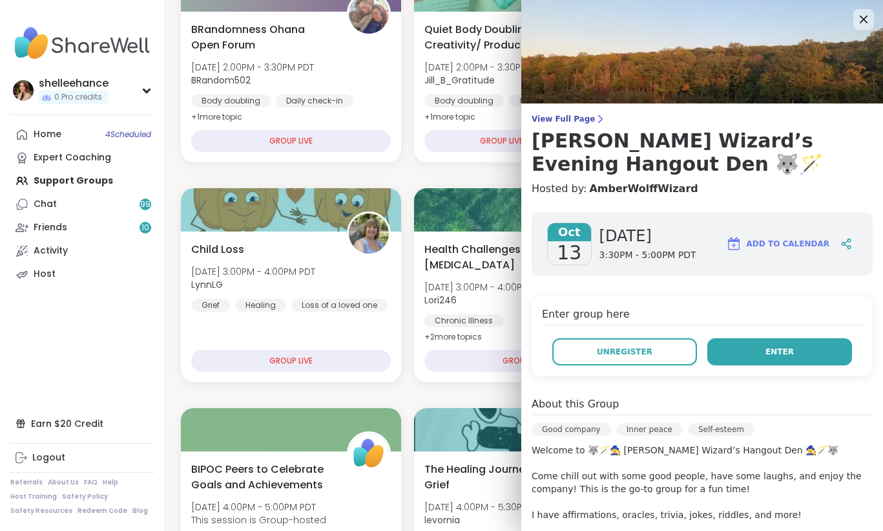 The width and height of the screenshot is (883, 531). Describe the element at coordinates (260, 305) in the screenshot. I see `div: Healing` at that location.